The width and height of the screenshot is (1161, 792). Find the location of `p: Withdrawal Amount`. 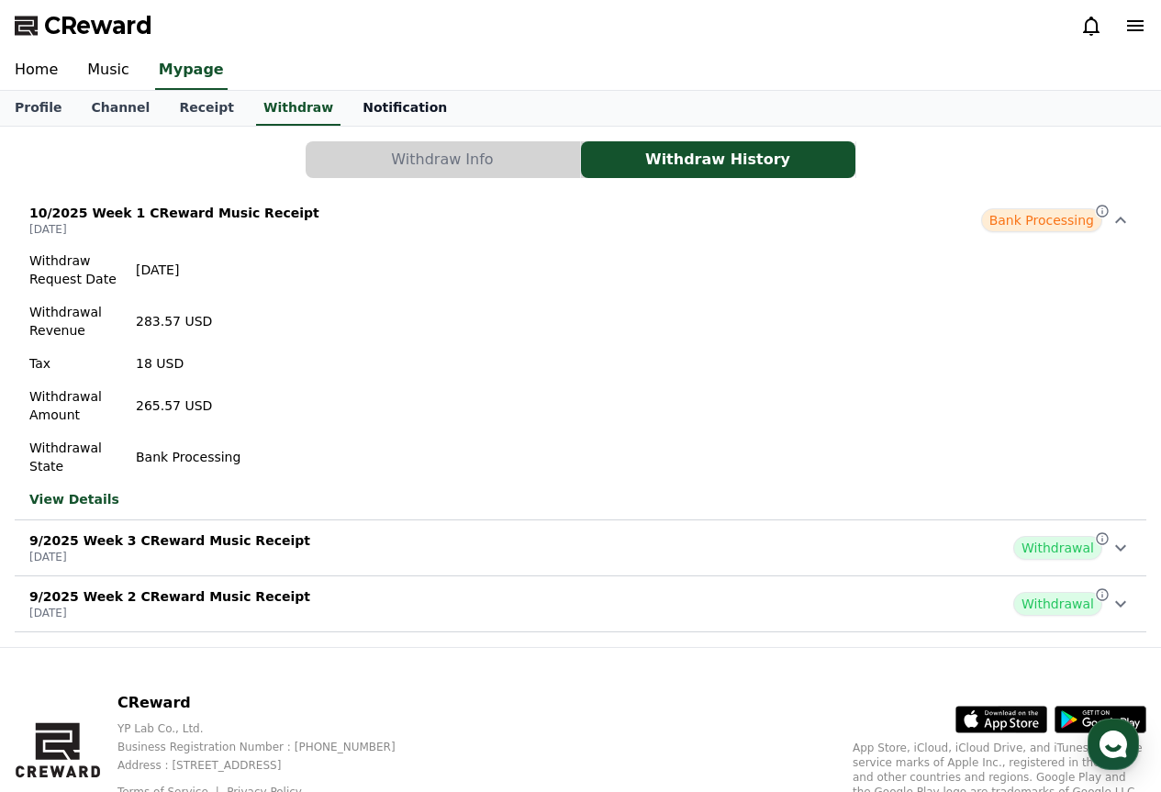

p: Withdrawal Amount is located at coordinates (75, 406).